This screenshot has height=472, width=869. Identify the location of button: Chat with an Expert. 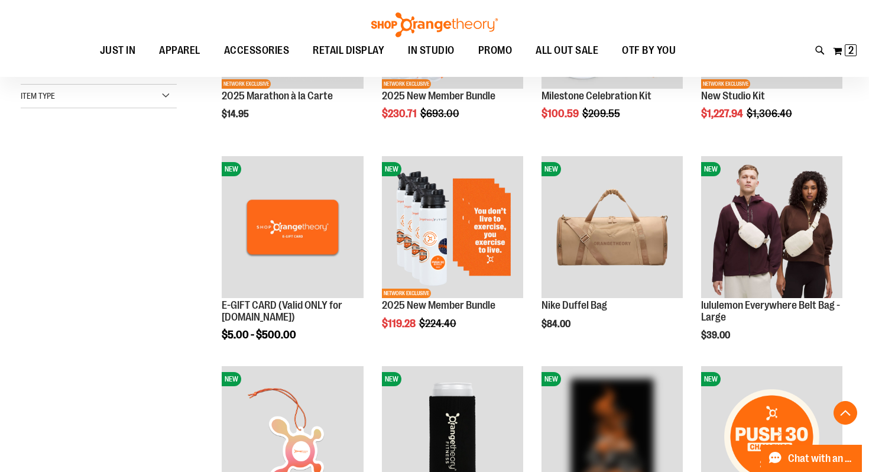
(812, 458).